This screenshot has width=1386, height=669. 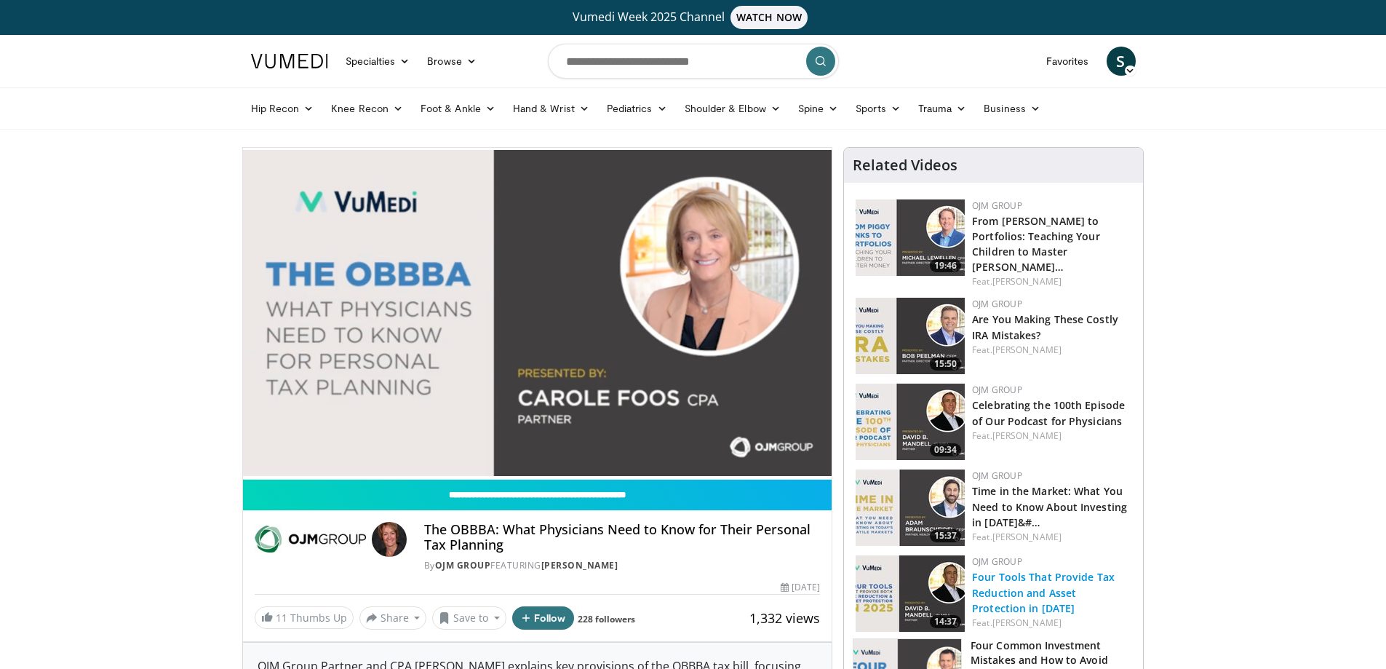 I want to click on h4: Related Videos, so click(x=905, y=165).